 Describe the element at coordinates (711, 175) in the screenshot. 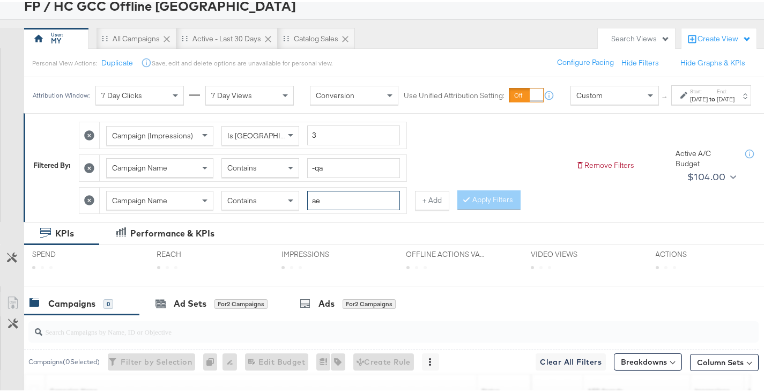

I see `button: $104.00` at that location.